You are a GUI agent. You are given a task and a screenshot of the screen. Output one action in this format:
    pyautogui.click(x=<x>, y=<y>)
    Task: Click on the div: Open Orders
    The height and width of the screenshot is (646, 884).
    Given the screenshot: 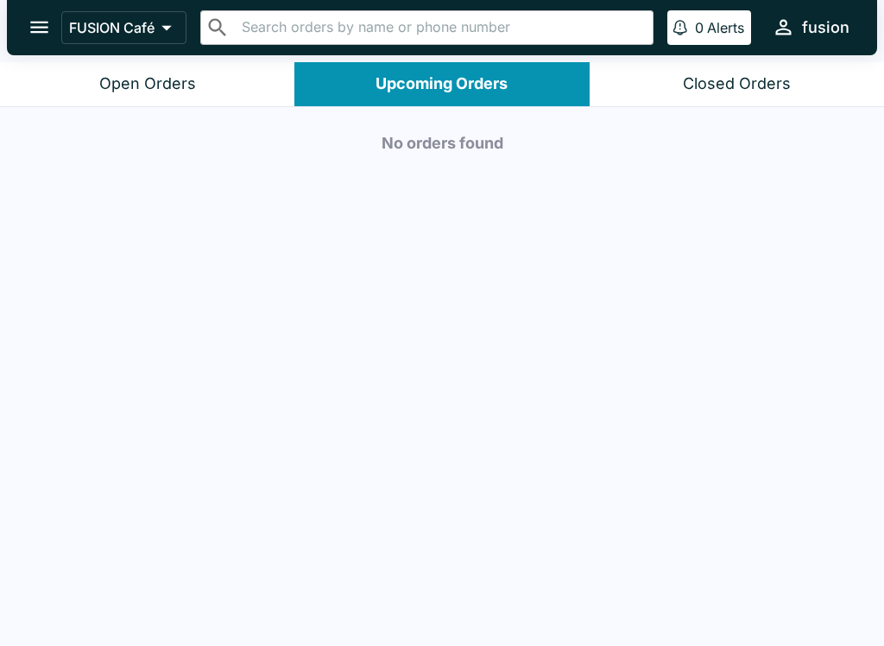 What is the action you would take?
    pyautogui.click(x=148, y=84)
    